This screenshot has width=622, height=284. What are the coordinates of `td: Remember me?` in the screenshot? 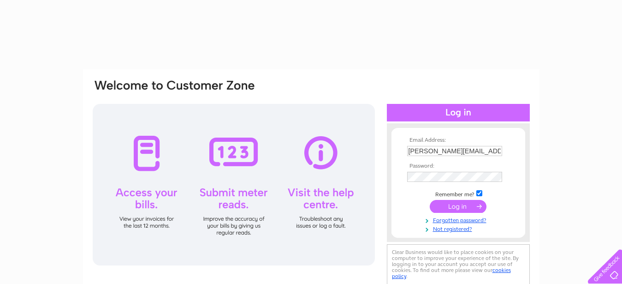 It's located at (459, 193).